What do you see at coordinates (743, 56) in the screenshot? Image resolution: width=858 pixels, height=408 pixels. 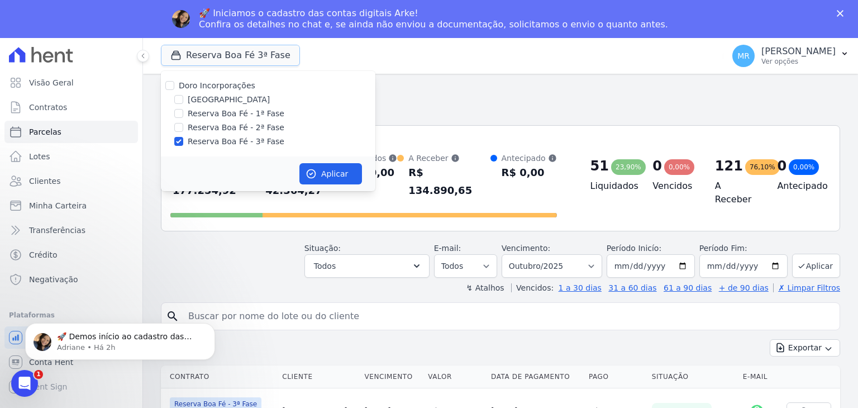 I see `span: MR` at bounding box center [743, 56].